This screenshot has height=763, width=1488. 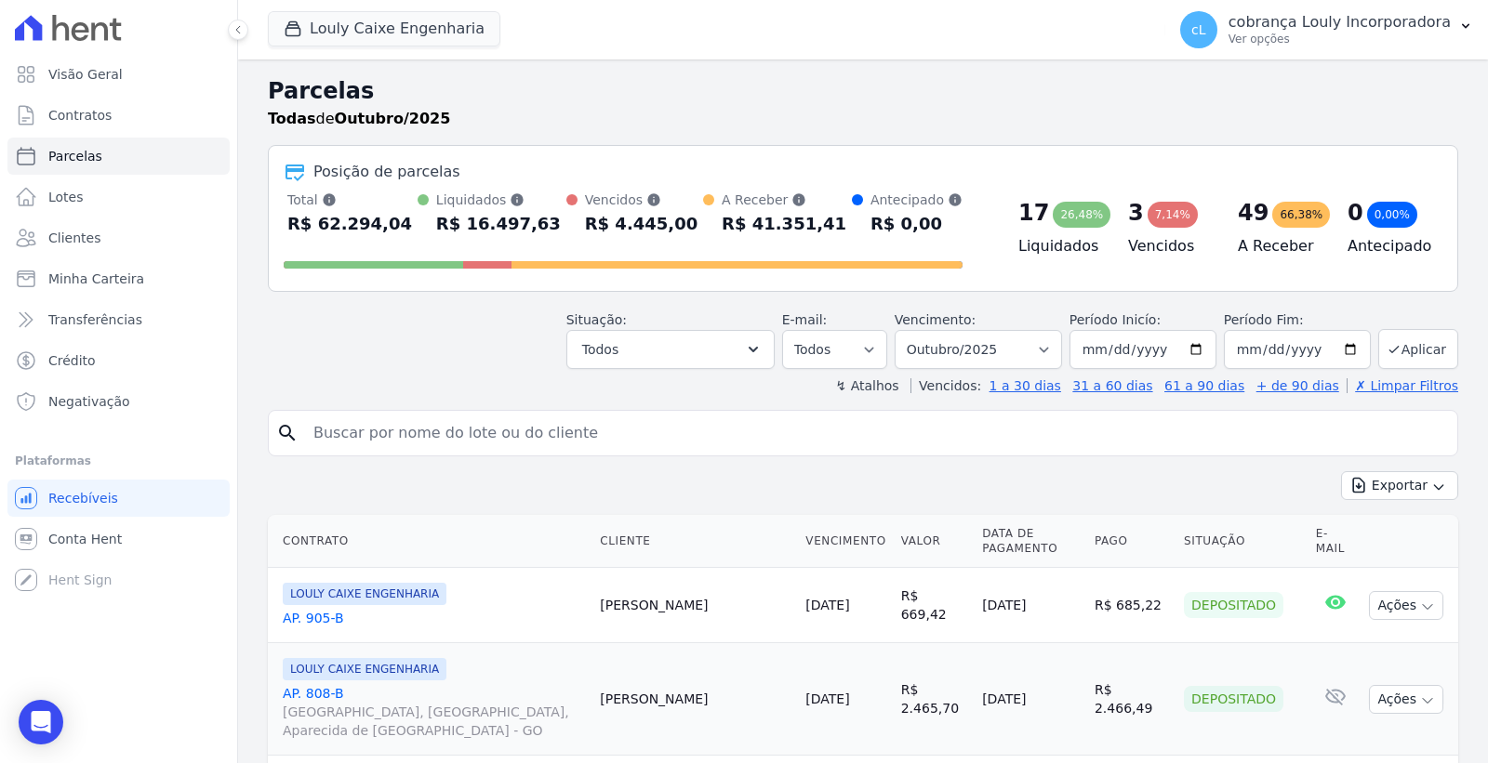 What do you see at coordinates (1252, 213) in the screenshot?
I see `div: 49` at bounding box center [1252, 213].